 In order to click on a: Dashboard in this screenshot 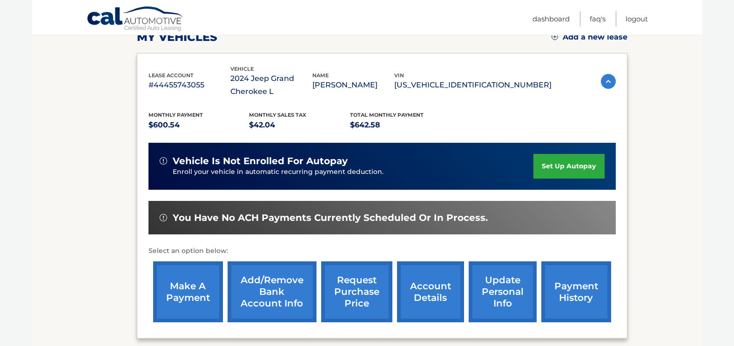, I will do `click(551, 19)`.